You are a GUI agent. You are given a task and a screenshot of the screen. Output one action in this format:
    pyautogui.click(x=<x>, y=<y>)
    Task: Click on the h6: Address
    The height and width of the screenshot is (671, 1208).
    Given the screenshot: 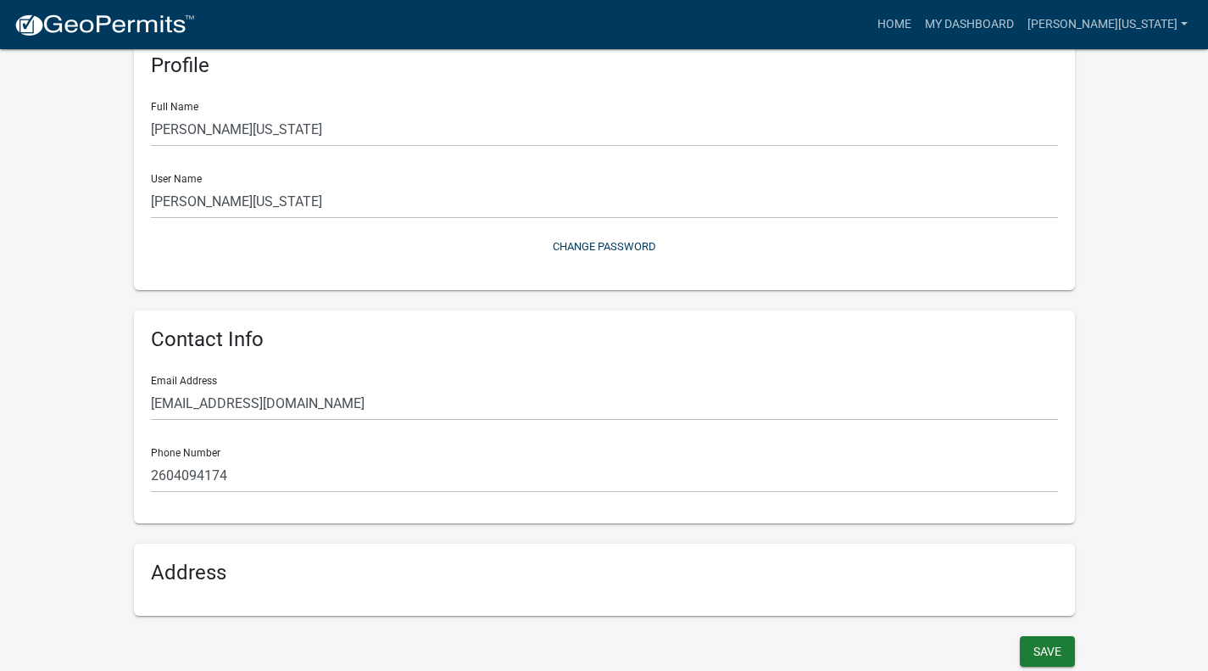 What is the action you would take?
    pyautogui.click(x=605, y=572)
    